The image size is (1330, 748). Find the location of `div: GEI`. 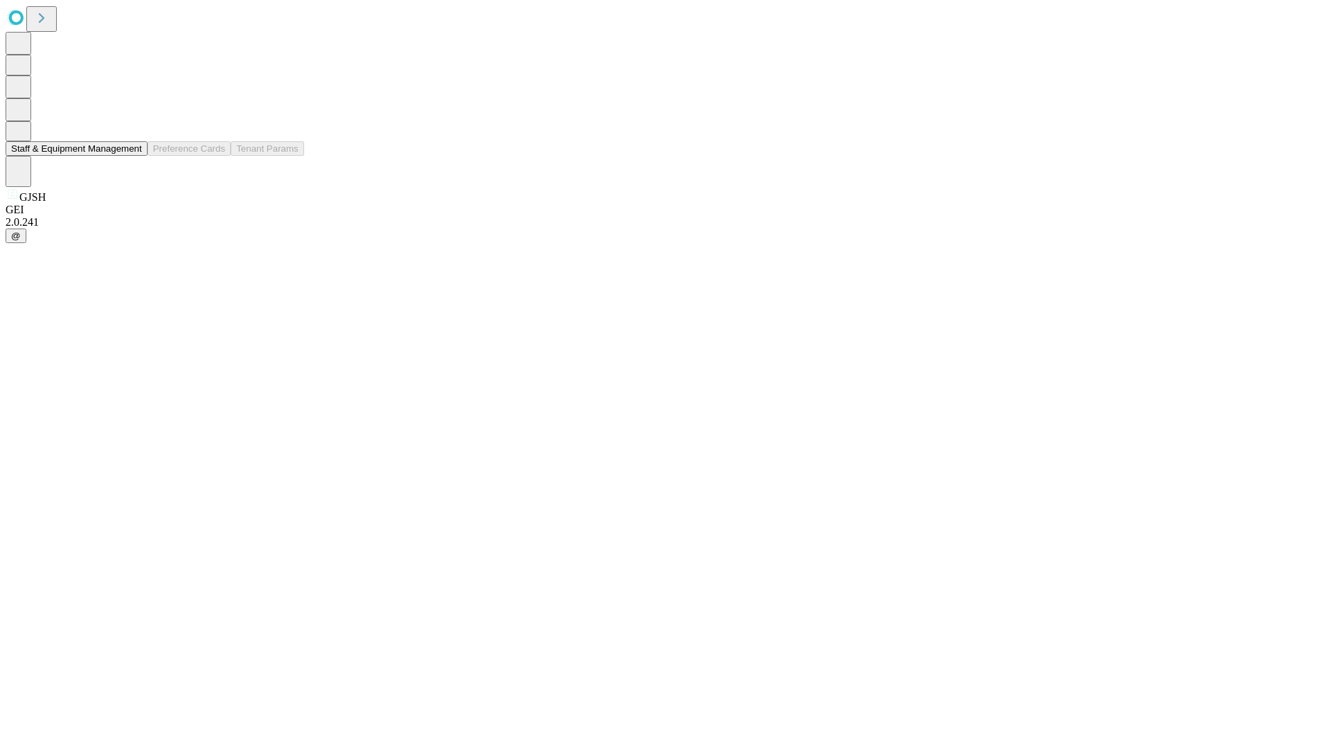

div: GEI is located at coordinates (665, 210).